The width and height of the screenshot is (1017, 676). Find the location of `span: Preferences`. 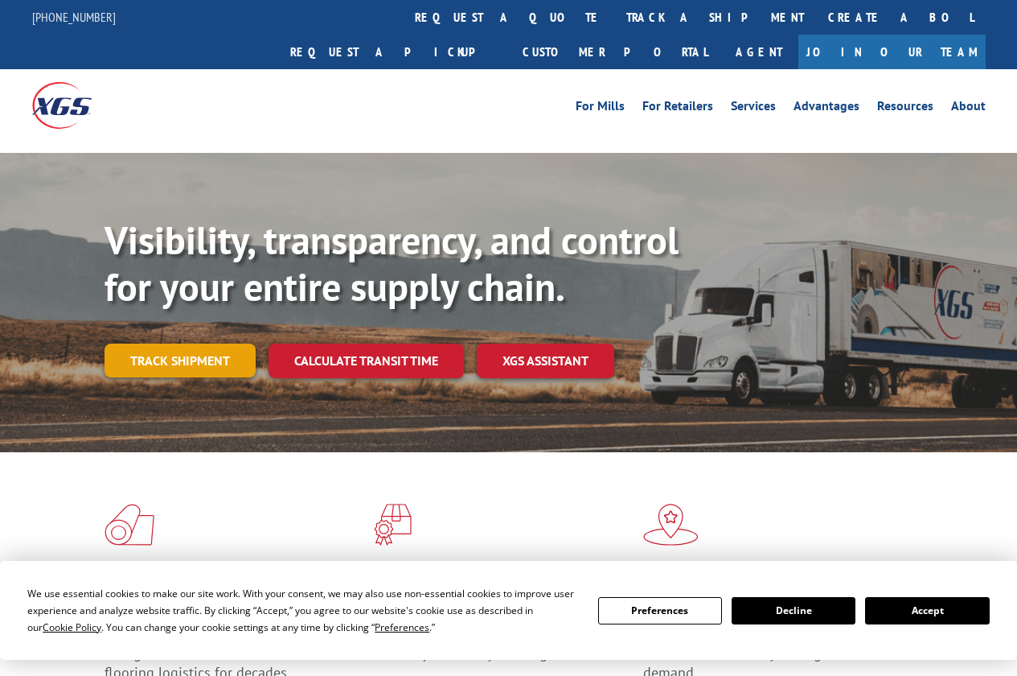

span: Preferences is located at coordinates (402, 626).